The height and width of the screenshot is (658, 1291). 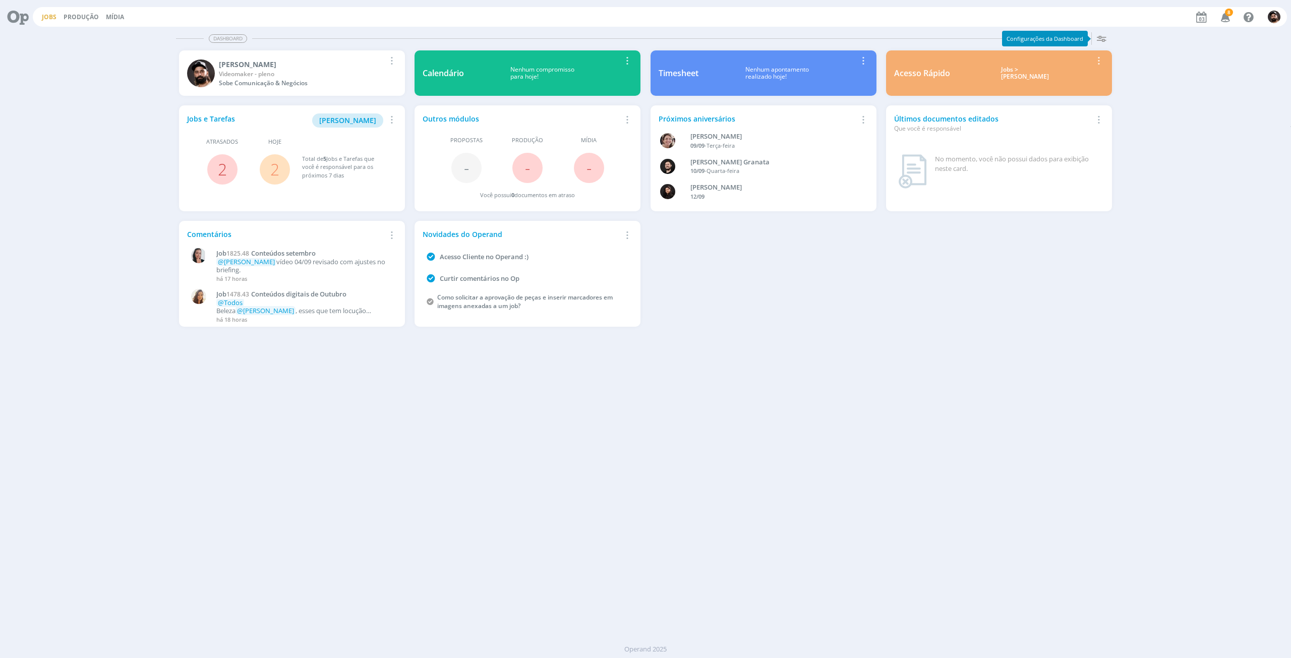 I want to click on a: Job1478.43Conteúdos digitais de Outubro, so click(x=304, y=295).